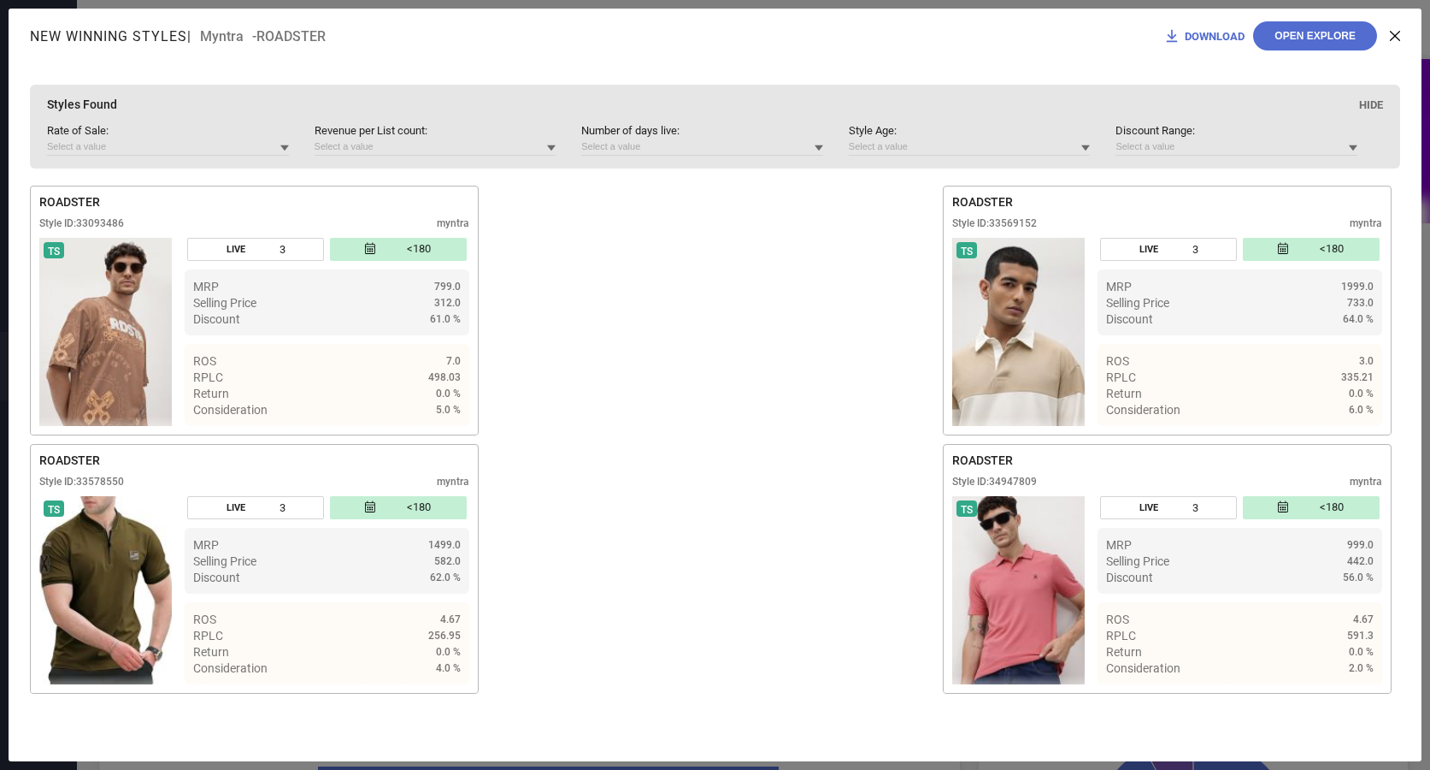  Describe the element at coordinates (1204, 36) in the screenshot. I see `div: Download` at that location.